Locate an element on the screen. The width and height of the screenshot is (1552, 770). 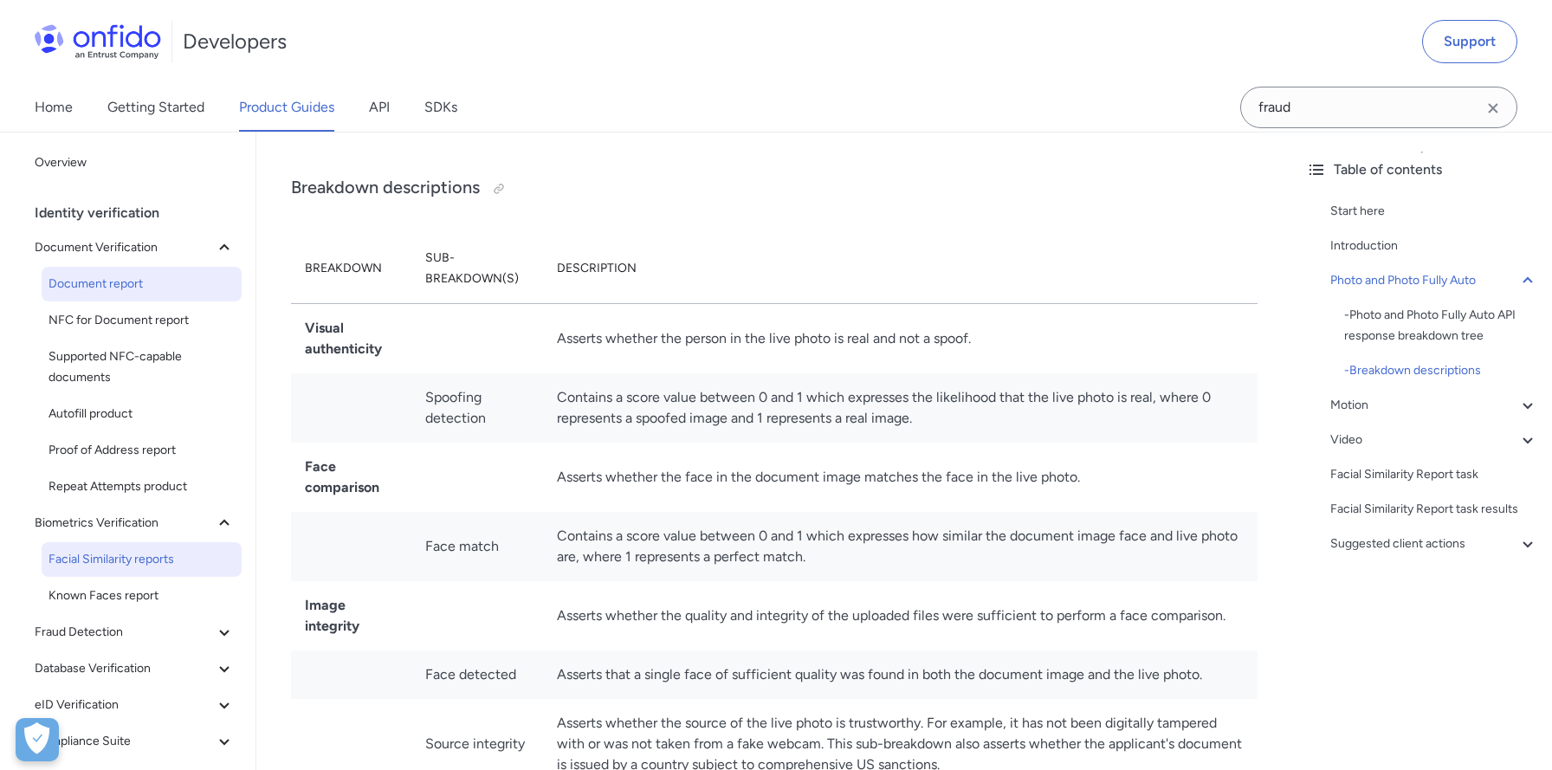
td: Contains a score value between 0 and 1 which expresses how similar the document image face and li... is located at coordinates (900, 547).